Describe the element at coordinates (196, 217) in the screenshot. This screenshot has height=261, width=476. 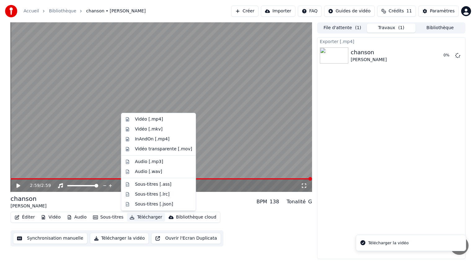
I see `div: Bibliothèque cloud` at that location.